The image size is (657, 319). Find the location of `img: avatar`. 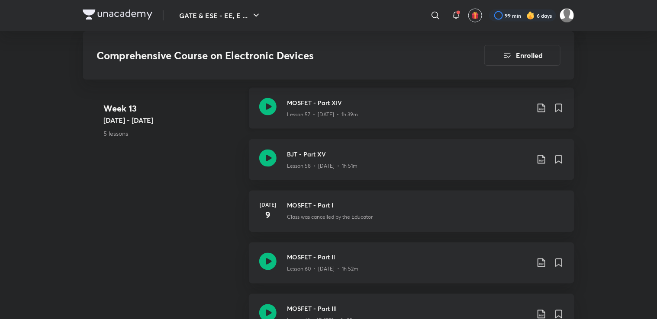

img: avatar is located at coordinates (475, 16).